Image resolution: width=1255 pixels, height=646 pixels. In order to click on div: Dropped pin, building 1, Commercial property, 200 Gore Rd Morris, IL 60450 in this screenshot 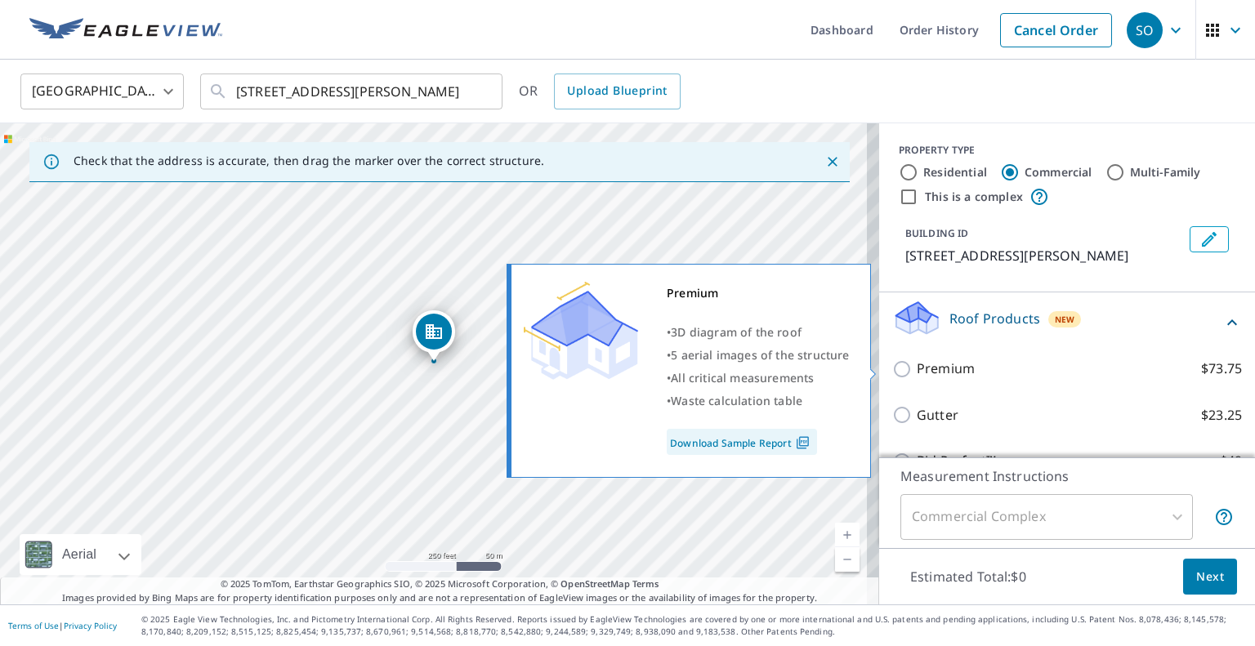, I will do `click(434, 336)`.